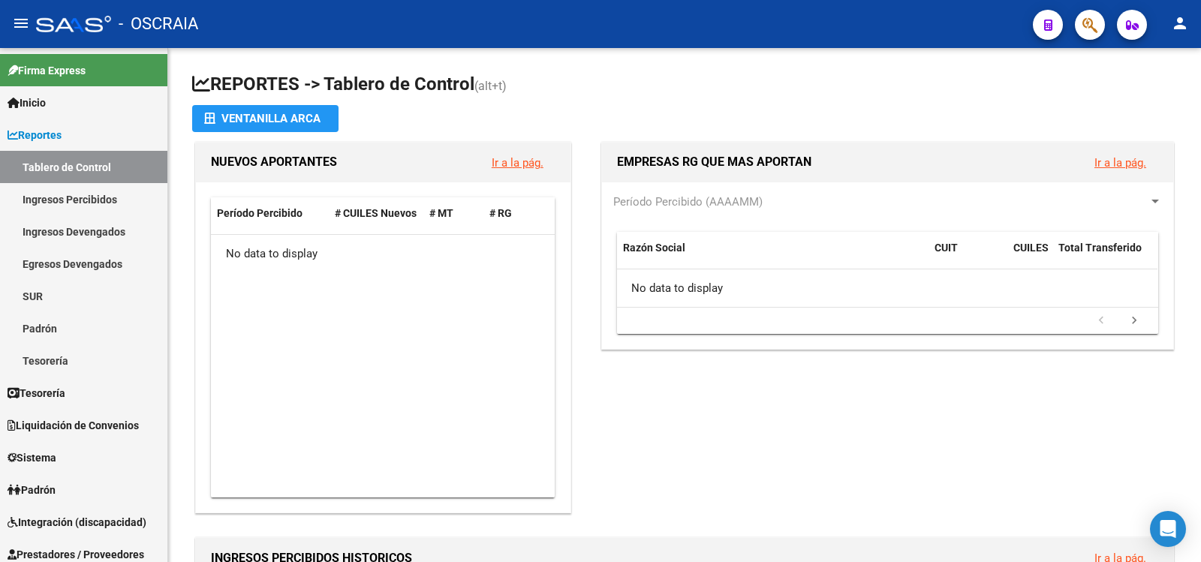 This screenshot has height=562, width=1201. What do you see at coordinates (454, 213) in the screenshot?
I see `datatable-header-cell: # MT` at bounding box center [454, 213].